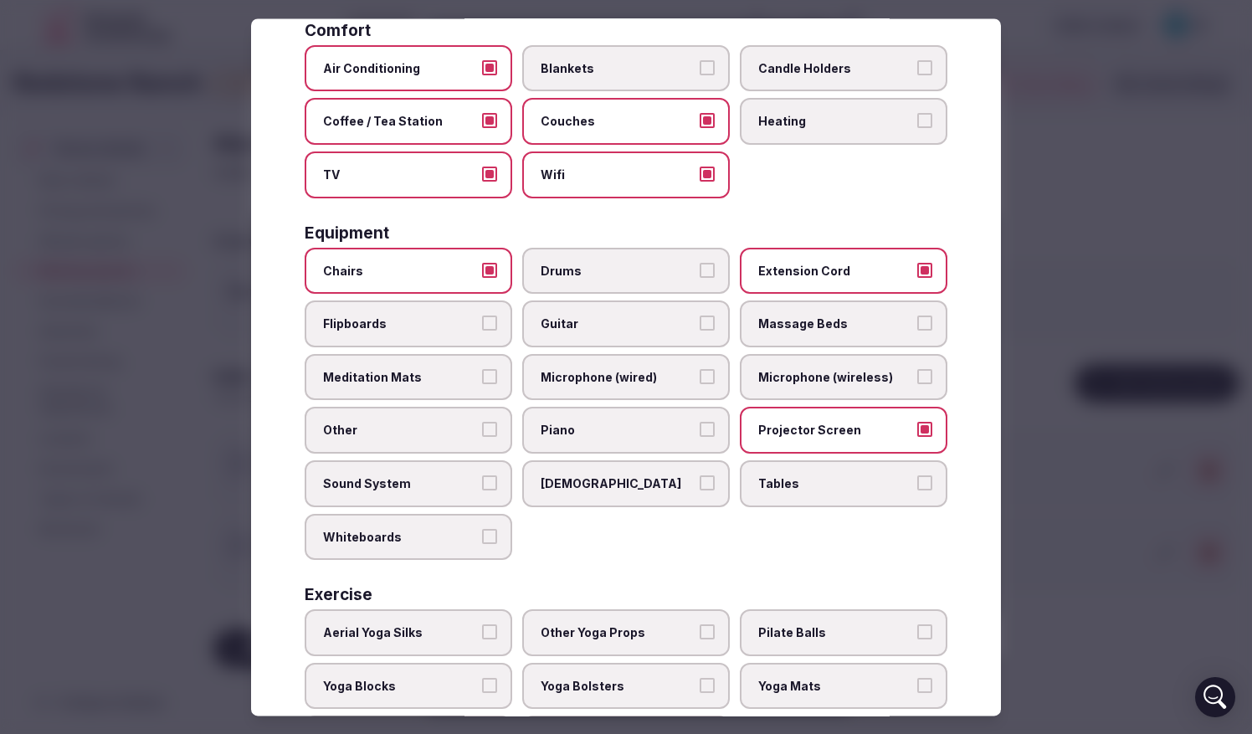 Image resolution: width=1252 pixels, height=734 pixels. What do you see at coordinates (490, 430) in the screenshot?
I see `button: Other` at bounding box center [490, 430].